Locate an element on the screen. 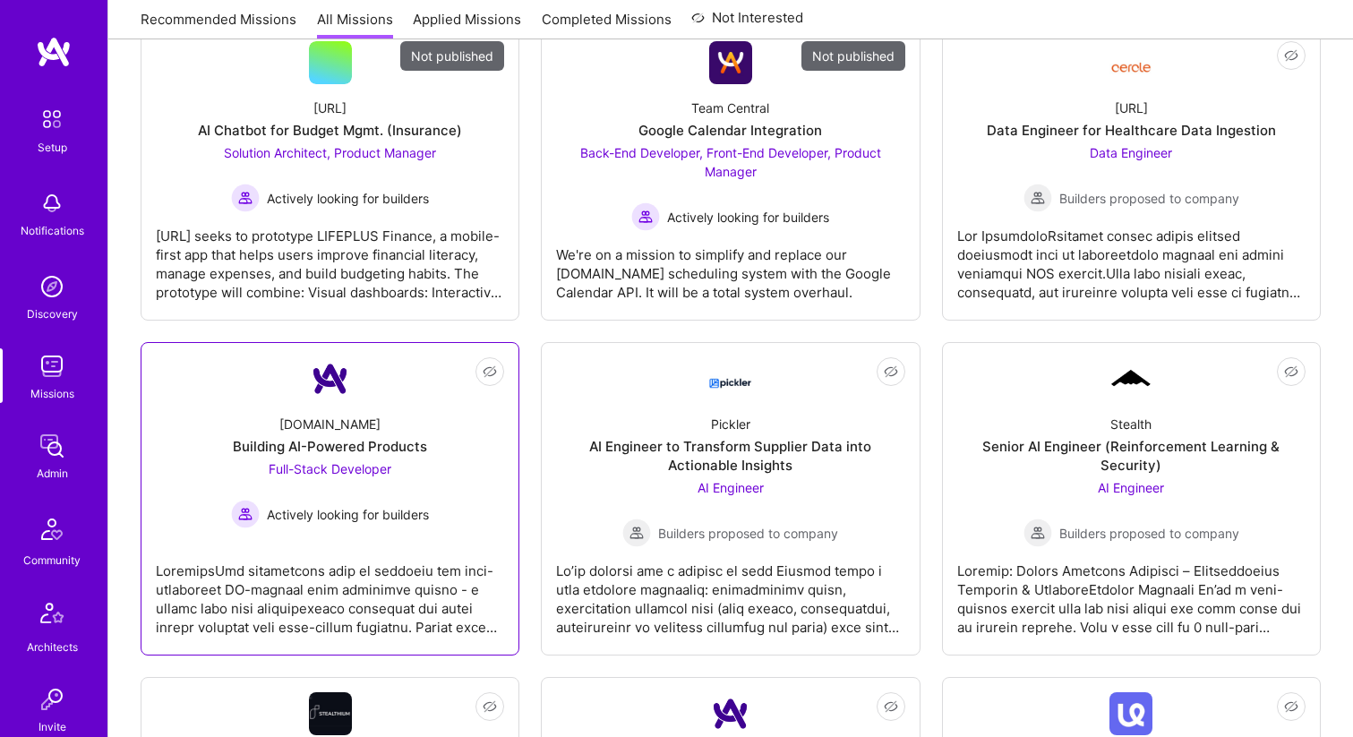  div: Missions is located at coordinates (52, 393).